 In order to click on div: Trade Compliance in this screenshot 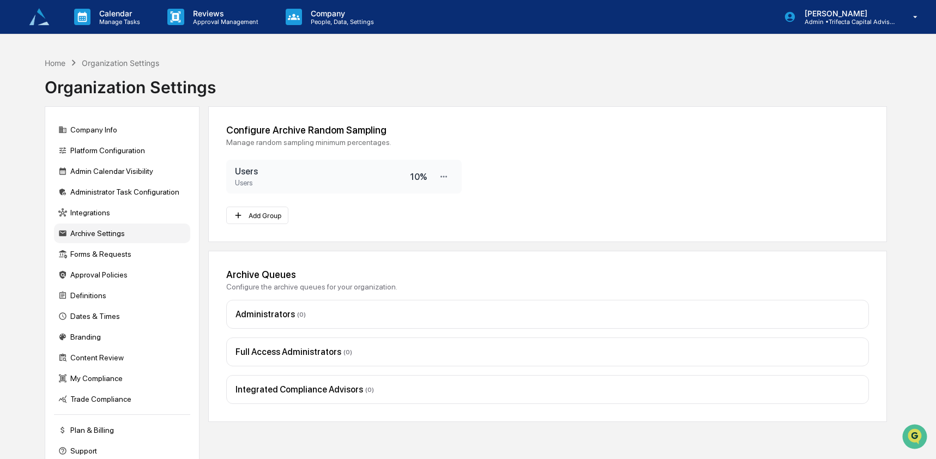, I will do `click(122, 399)`.